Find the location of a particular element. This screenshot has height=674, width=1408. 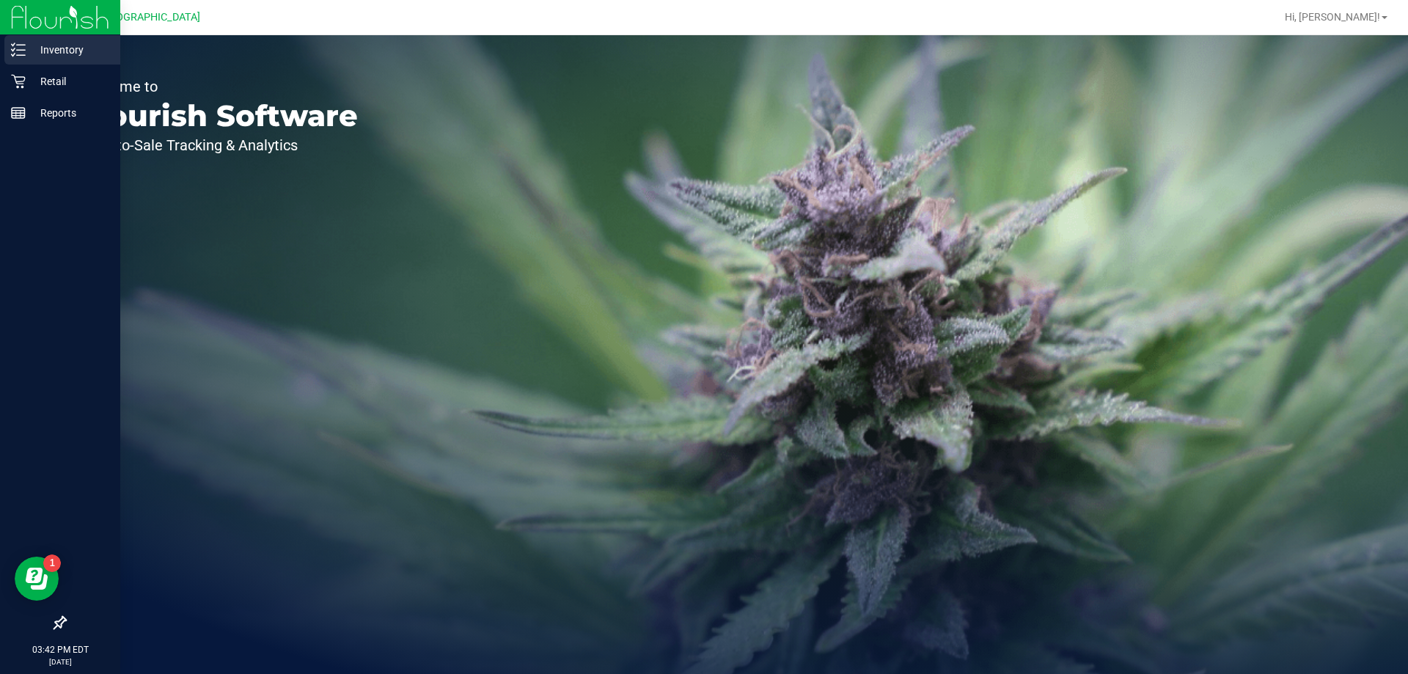

p: Inventory is located at coordinates (70, 50).